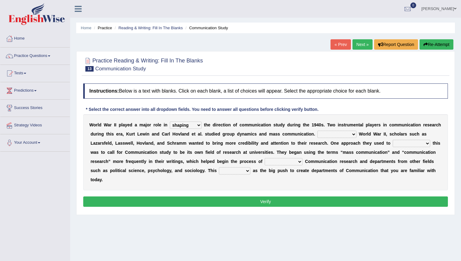 The height and width of the screenshot is (261, 461). Describe the element at coordinates (35, 142) in the screenshot. I see `a: Your Account` at that location.